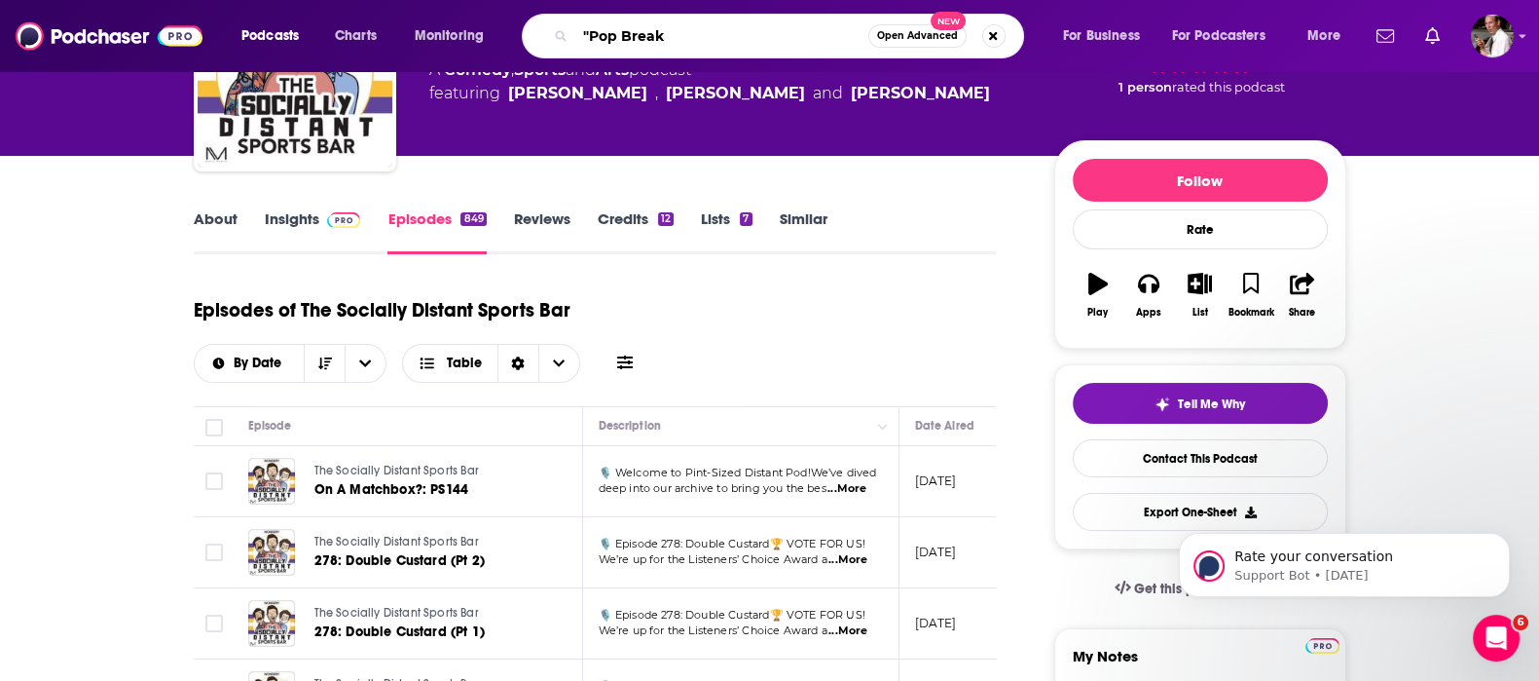 This screenshot has width=1539, height=681. What do you see at coordinates (710, 82) in the screenshot?
I see `div: A podcast` at bounding box center [710, 82].